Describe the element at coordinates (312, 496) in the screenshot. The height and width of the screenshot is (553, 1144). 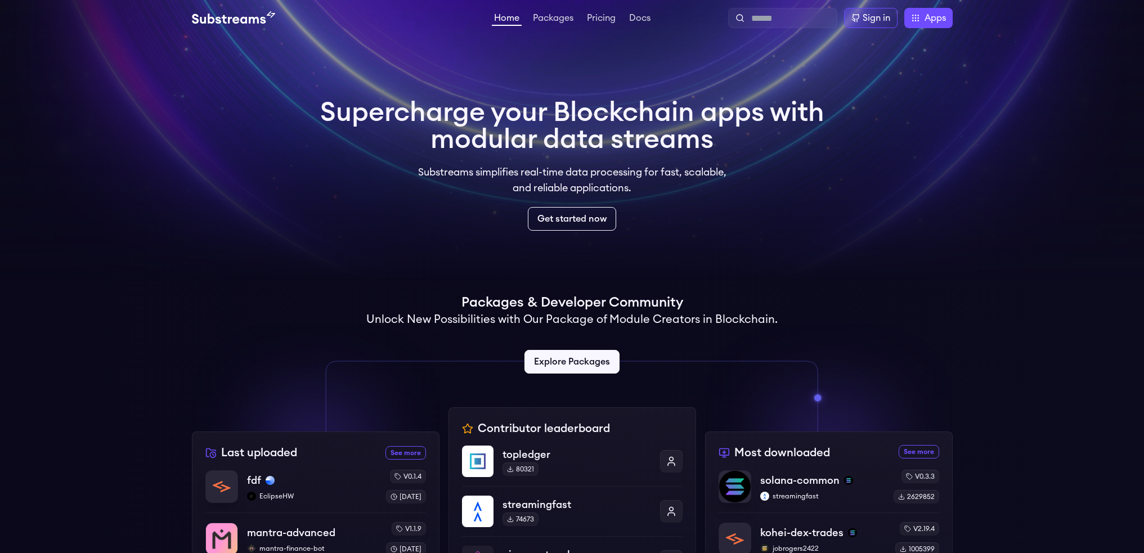
I see `p: EclipseHW` at that location.